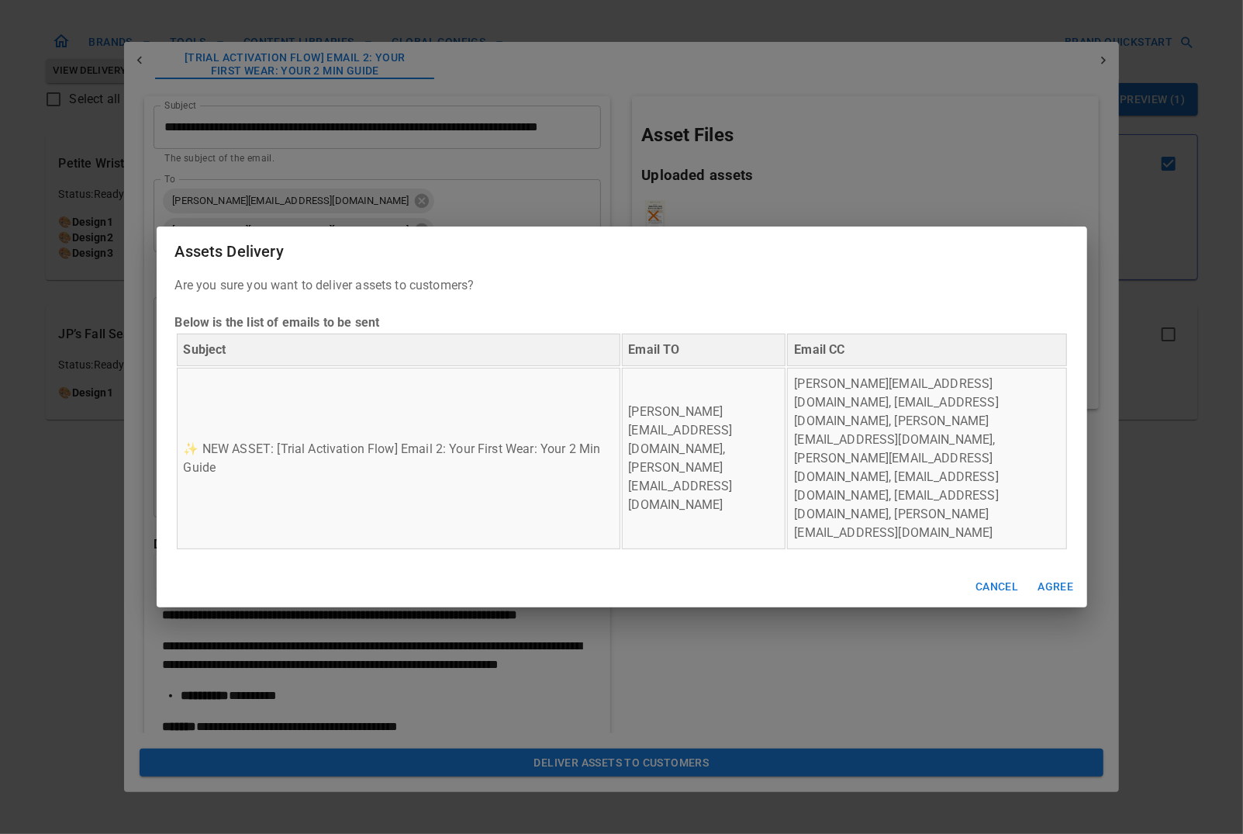 The height and width of the screenshot is (834, 1243). Describe the element at coordinates (278, 322) in the screenshot. I see `b: Below is the list of emails to be sent` at that location.